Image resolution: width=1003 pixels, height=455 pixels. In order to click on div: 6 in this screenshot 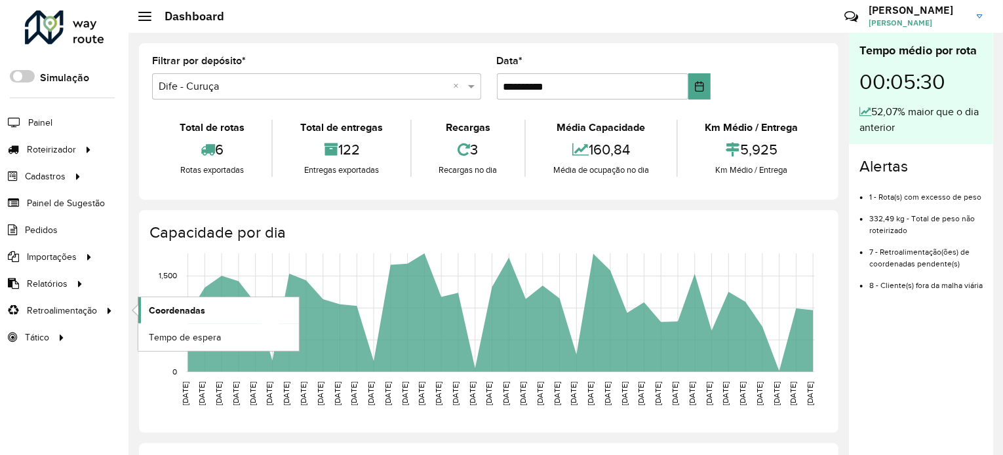, I will do `click(212, 149)`.